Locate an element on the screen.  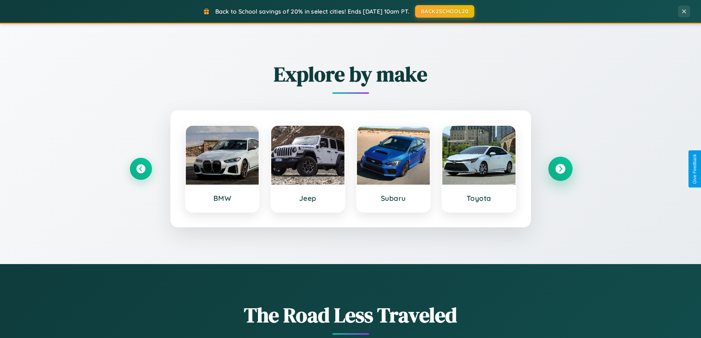
div: Give Feedback is located at coordinates (695, 169).